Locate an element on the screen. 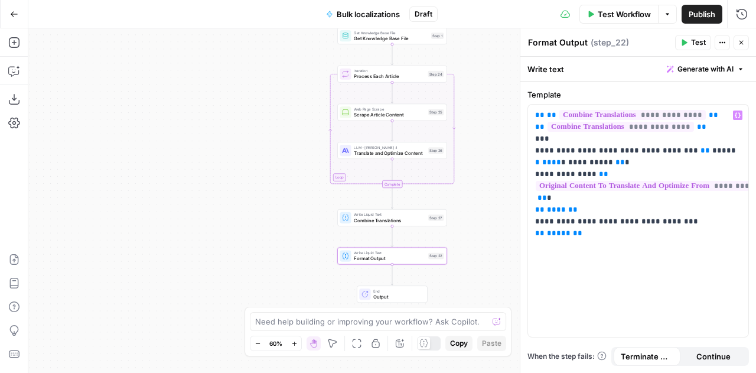 The height and width of the screenshot is (373, 756). span: Output is located at coordinates (397, 296).